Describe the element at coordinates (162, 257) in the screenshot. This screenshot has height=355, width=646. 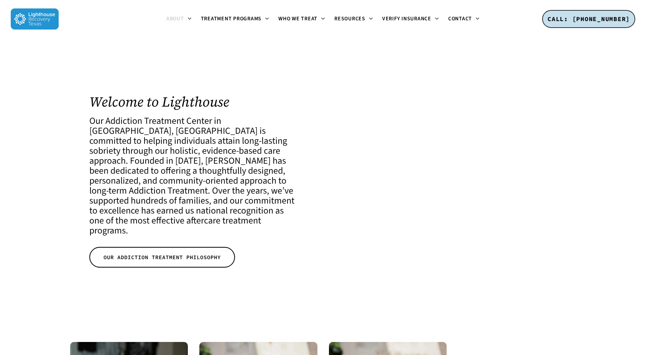
I see `span: OUR ADDICTION TREATMENT PHILOSOPHY` at that location.